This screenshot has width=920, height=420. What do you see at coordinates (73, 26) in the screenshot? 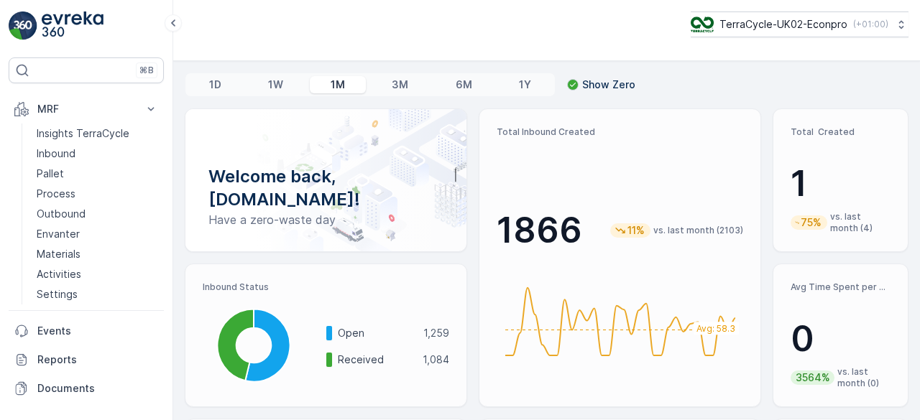
I see `img: logo_light-DOdMpM7g.png` at bounding box center [73, 26].